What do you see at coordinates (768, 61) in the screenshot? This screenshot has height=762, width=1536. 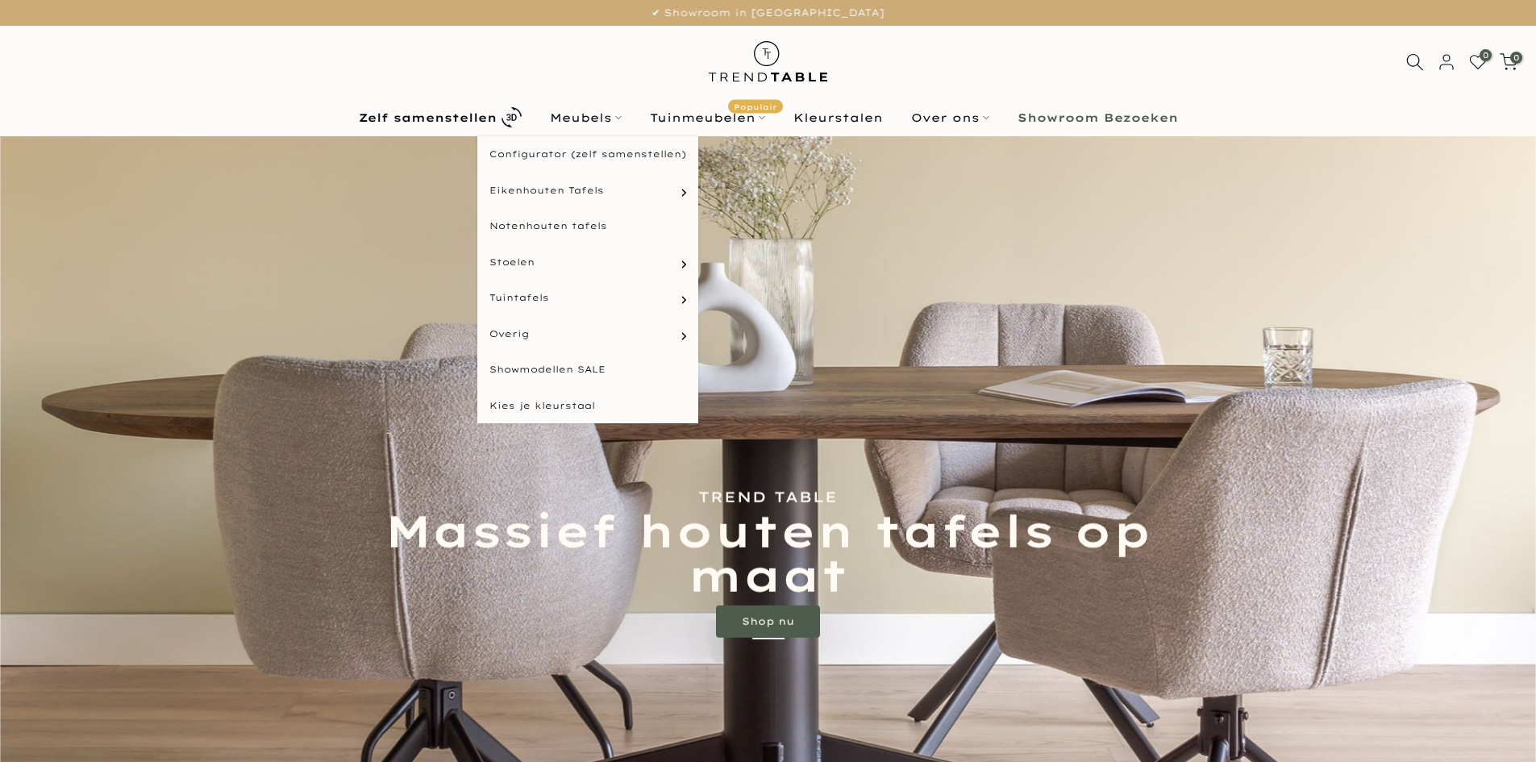 I see `img: trend-table` at bounding box center [768, 61].